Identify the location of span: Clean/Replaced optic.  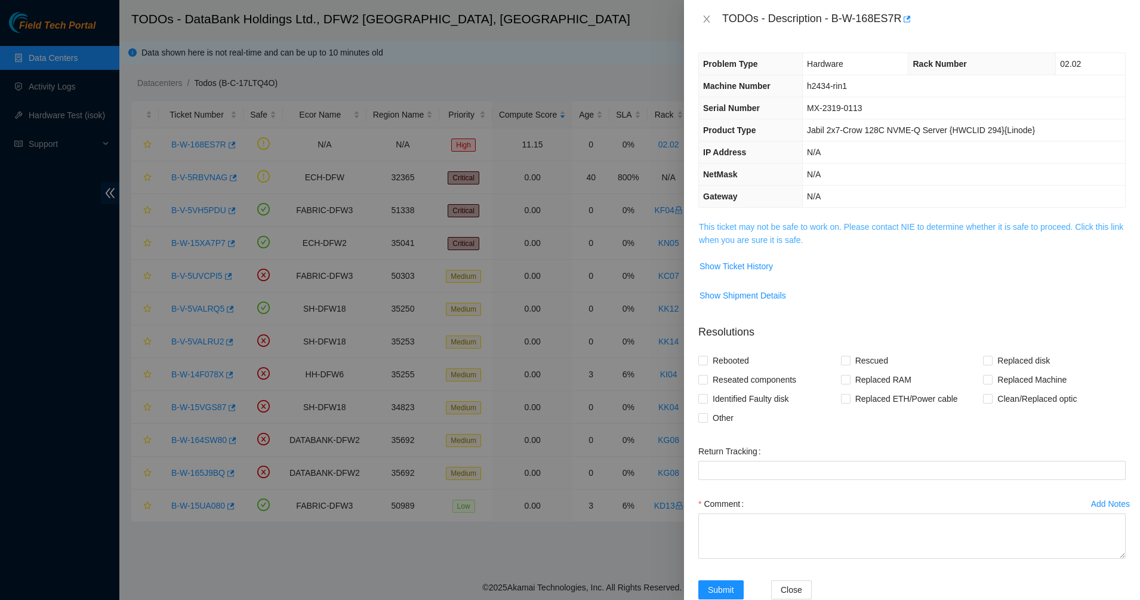
(1036, 399).